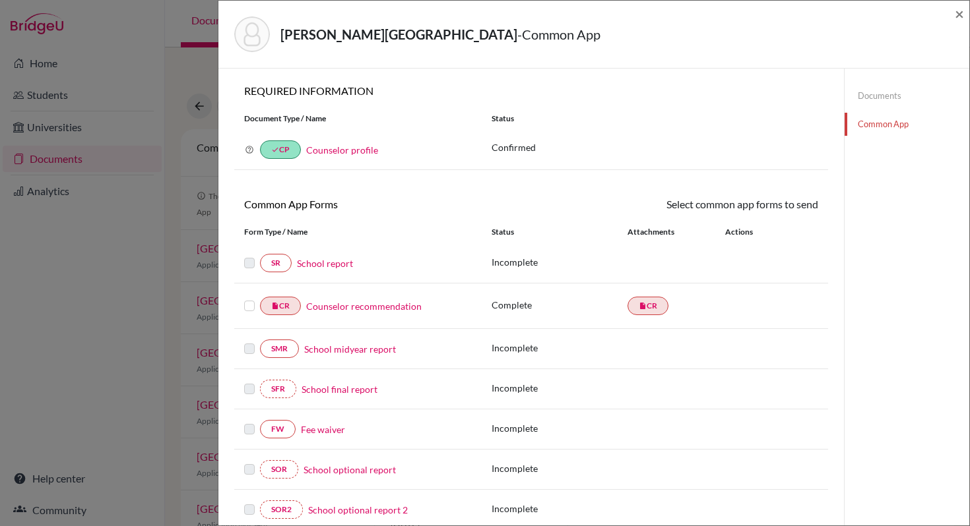  Describe the element at coordinates (278, 429) in the screenshot. I see `a: FW` at that location.